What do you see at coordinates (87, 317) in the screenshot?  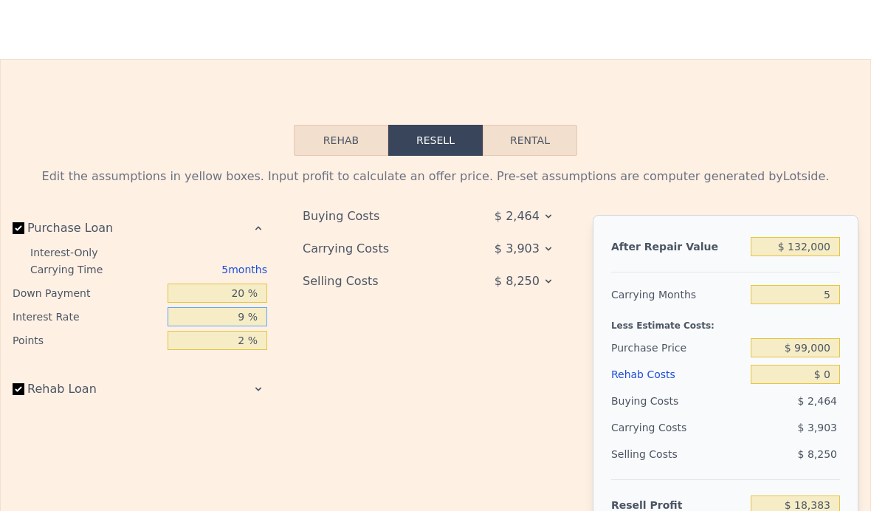 I see `div: Interest Rate` at bounding box center [87, 317].